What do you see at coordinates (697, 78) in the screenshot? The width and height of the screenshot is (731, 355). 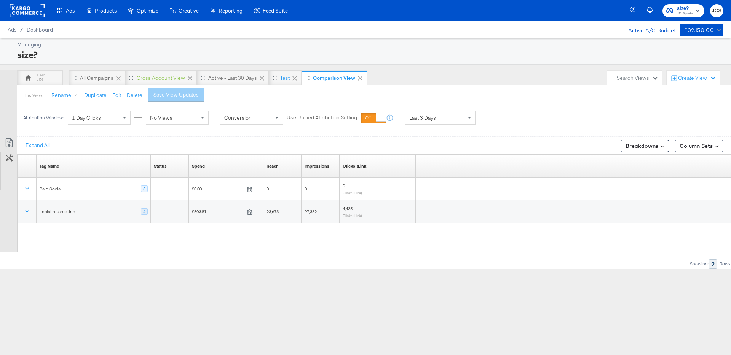 I see `div: Create View` at bounding box center [697, 78].